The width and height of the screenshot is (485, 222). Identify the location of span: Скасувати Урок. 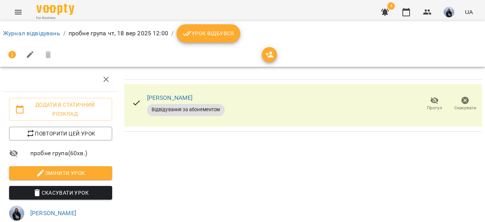
(61, 192).